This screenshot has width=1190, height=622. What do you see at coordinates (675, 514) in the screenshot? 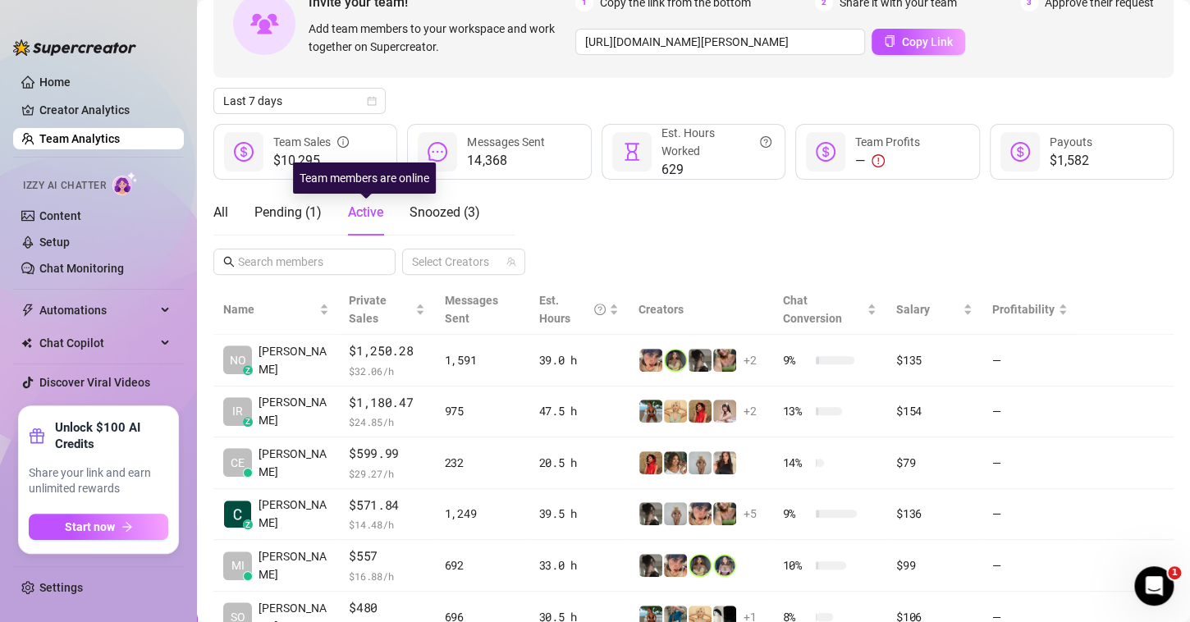
I see `img: Barbi` at bounding box center [675, 514].